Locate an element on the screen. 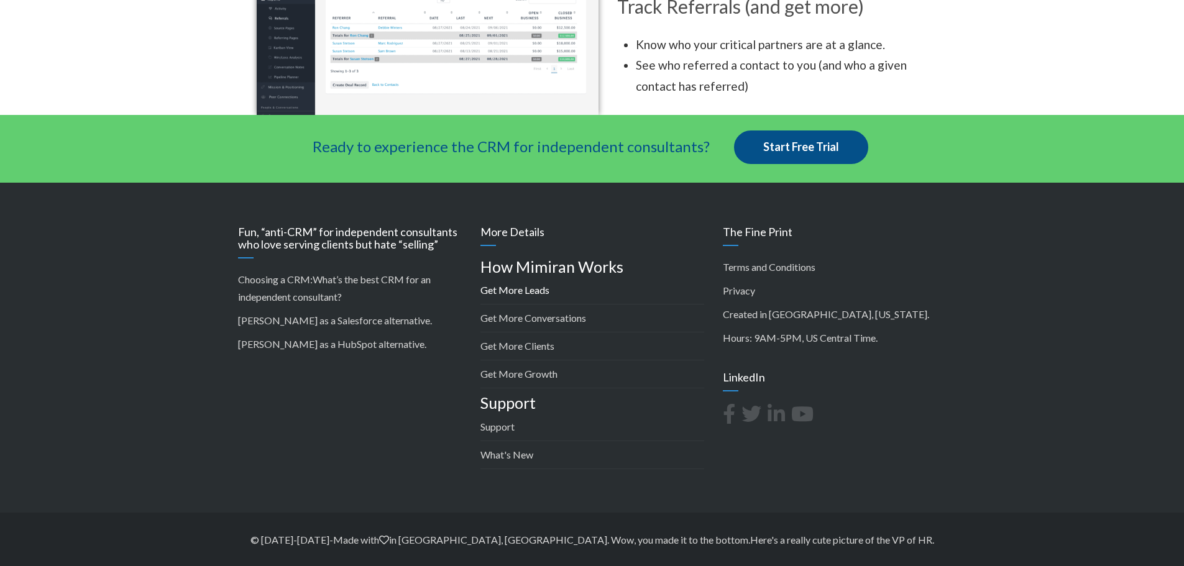 This screenshot has width=1184, height=566. h4: How Mimiran Works is located at coordinates (592, 267).